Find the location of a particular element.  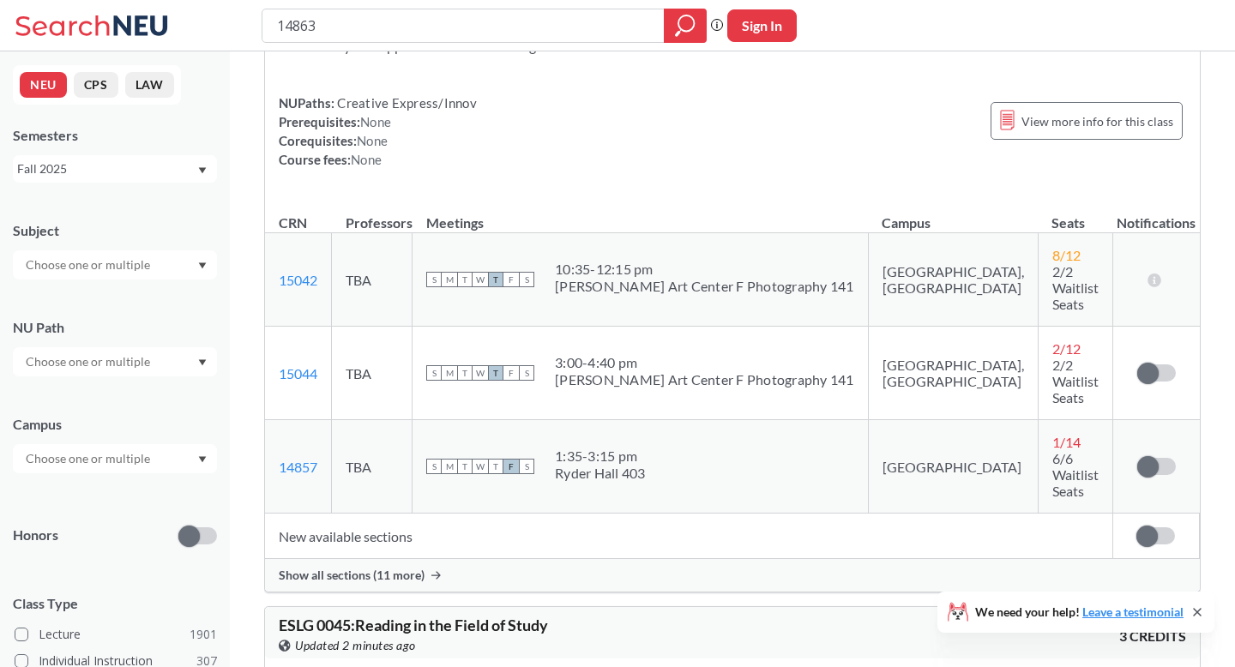

input: Class, professor, course number, "phrase" is located at coordinates (463, 26).